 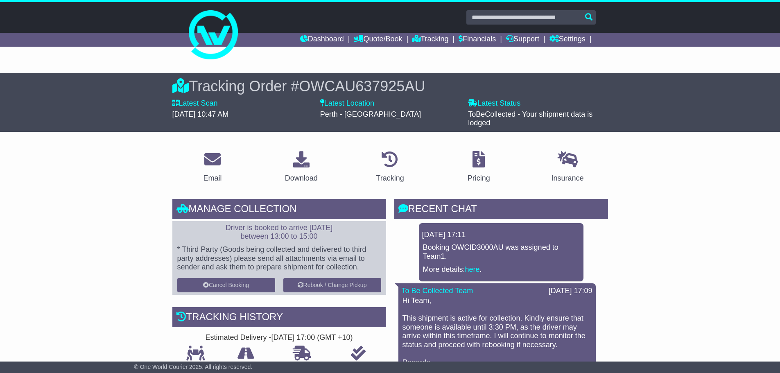 I want to click on button: Rebook / Change Pickup, so click(x=332, y=285).